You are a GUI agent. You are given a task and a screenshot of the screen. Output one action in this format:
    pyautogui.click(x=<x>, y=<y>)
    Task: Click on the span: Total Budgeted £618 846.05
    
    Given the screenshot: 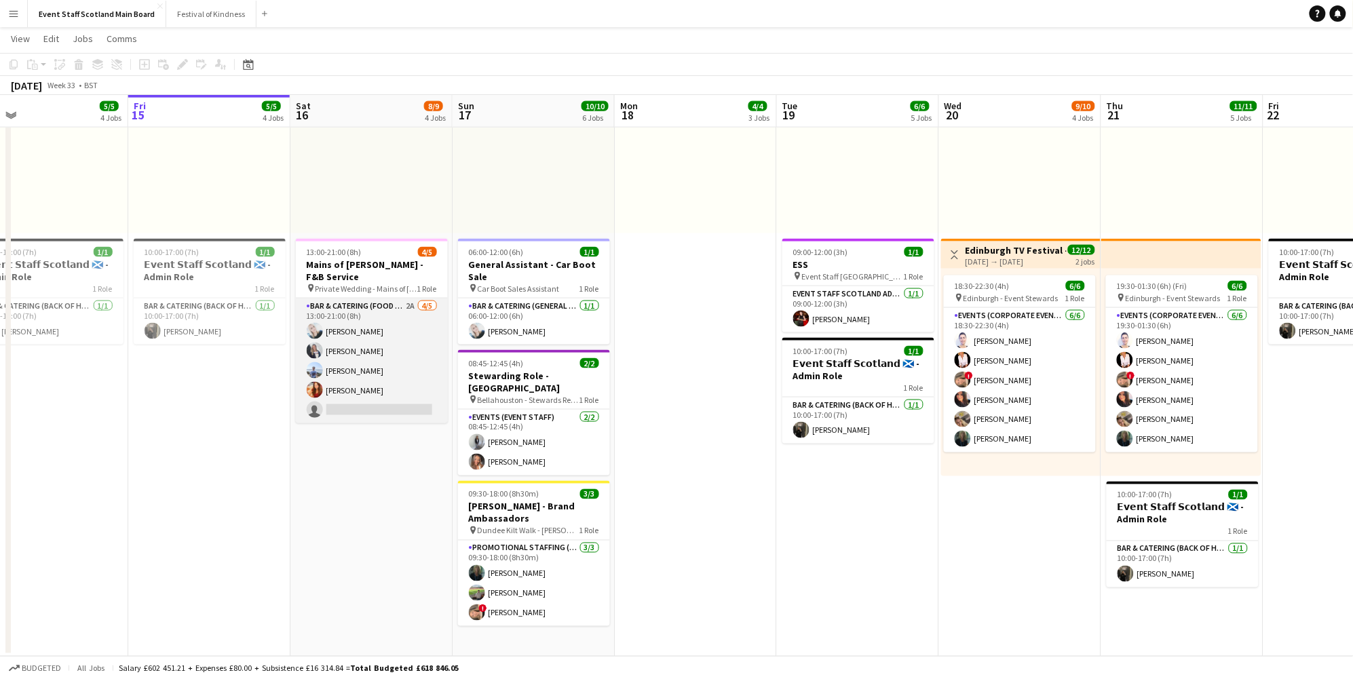 What is the action you would take?
    pyautogui.click(x=404, y=667)
    